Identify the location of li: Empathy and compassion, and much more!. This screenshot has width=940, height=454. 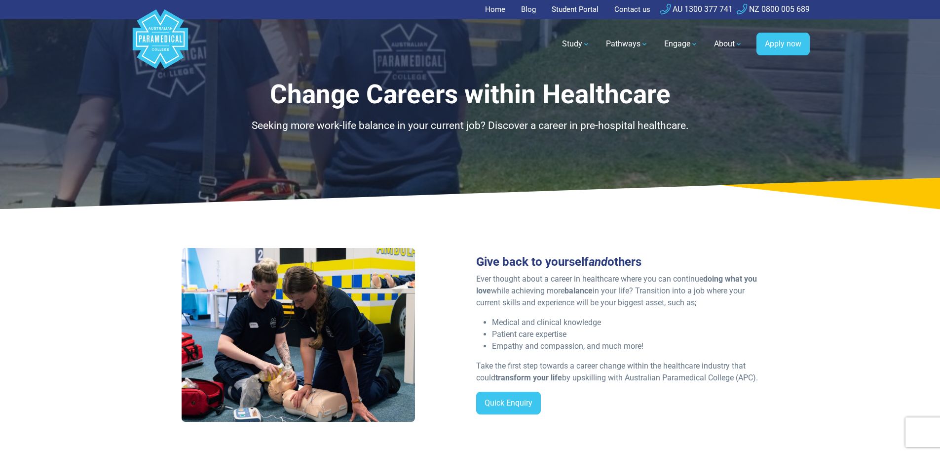
(625, 346).